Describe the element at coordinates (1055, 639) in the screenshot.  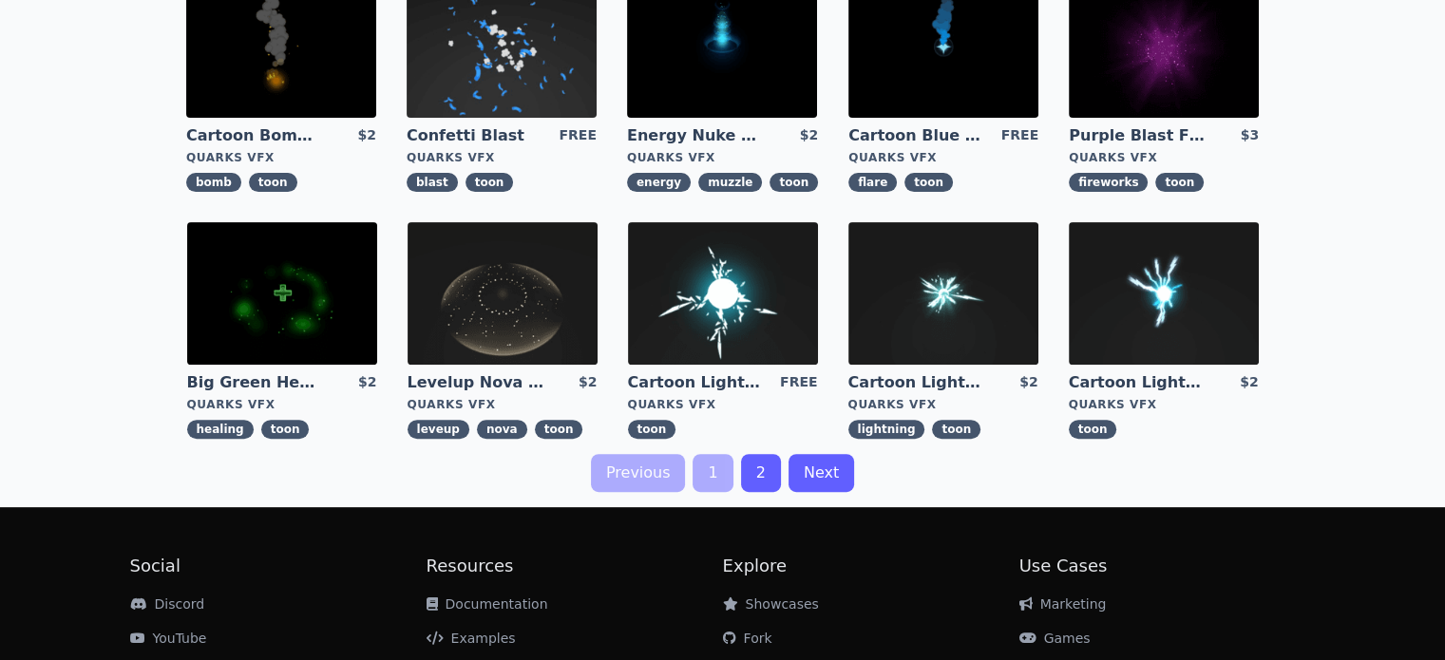
I see `a: Games` at that location.